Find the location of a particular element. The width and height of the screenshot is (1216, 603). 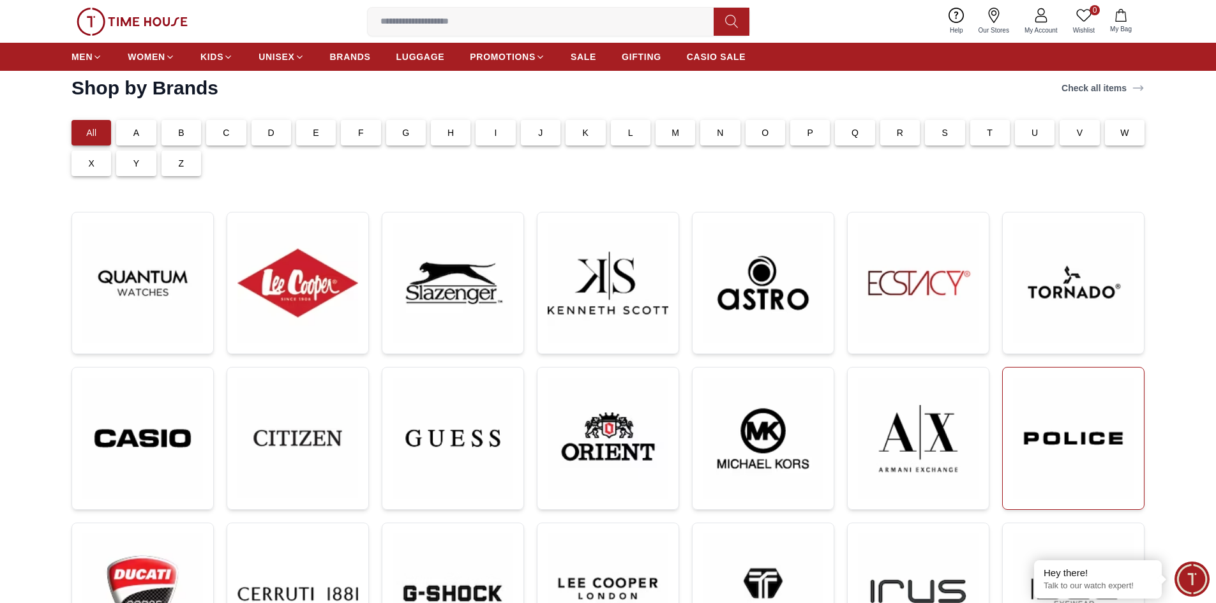

h2: Shop by Brands is located at coordinates (145, 88).